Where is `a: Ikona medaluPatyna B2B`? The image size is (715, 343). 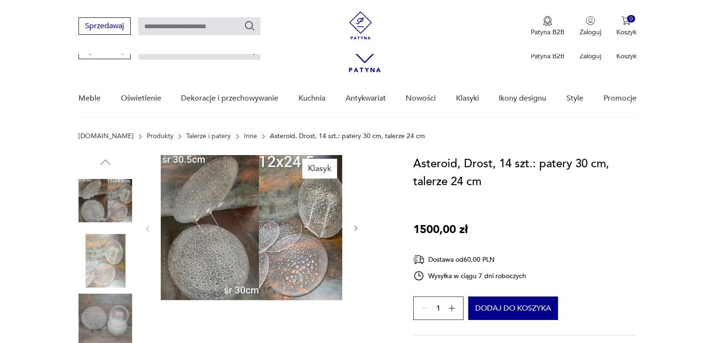
a: Ikona medaluPatyna B2B is located at coordinates (548, 26).